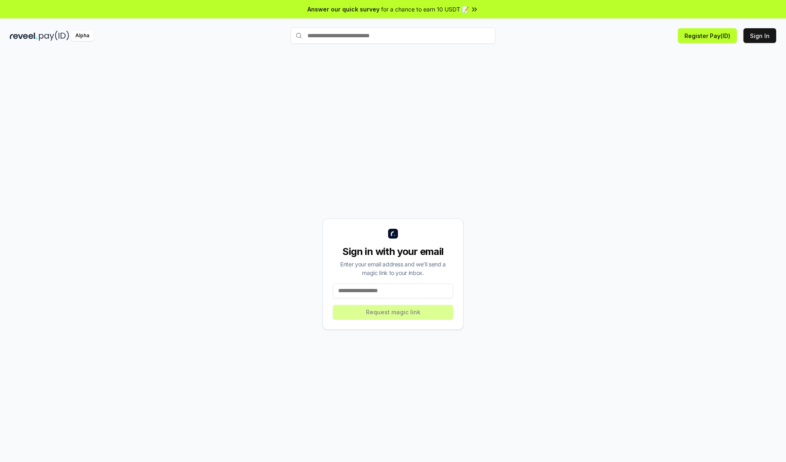 The width and height of the screenshot is (786, 462). What do you see at coordinates (23, 36) in the screenshot?
I see `img: reveel_dark` at bounding box center [23, 36].